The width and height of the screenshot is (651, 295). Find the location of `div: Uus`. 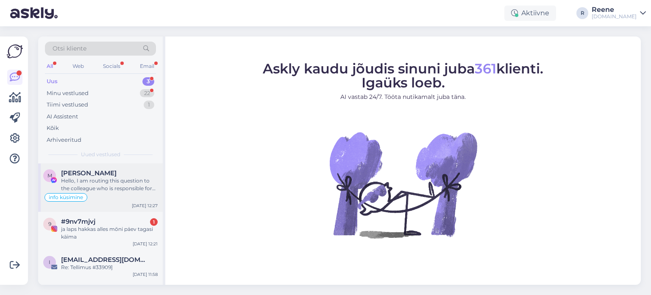

div: Uus is located at coordinates (52, 81).